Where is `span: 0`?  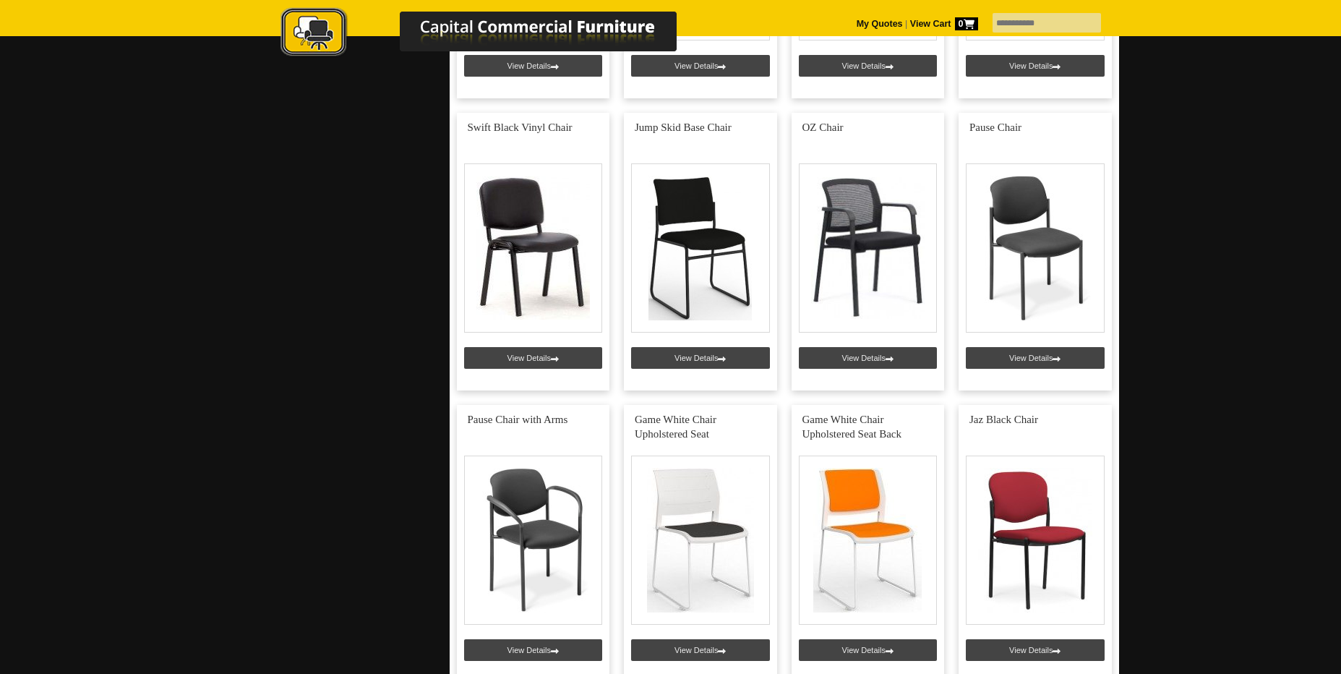 span: 0 is located at coordinates (966, 24).